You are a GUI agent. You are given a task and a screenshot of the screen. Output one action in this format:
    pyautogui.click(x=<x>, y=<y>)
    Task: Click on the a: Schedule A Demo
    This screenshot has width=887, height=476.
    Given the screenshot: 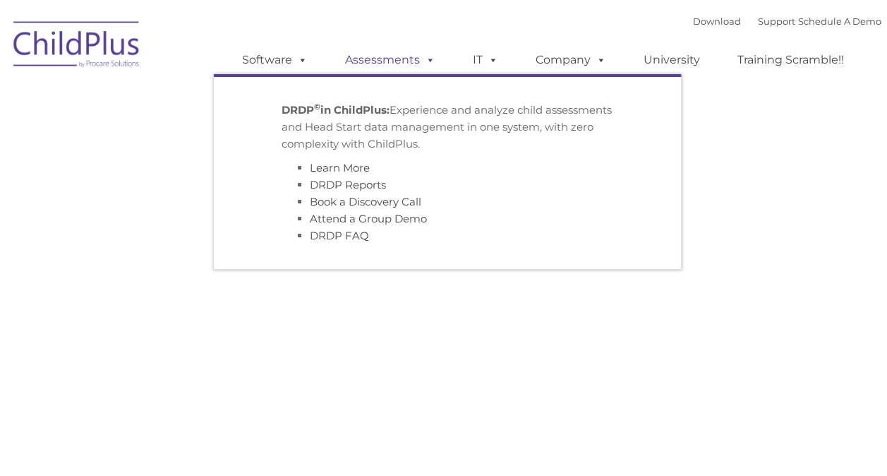 What is the action you would take?
    pyautogui.click(x=840, y=21)
    